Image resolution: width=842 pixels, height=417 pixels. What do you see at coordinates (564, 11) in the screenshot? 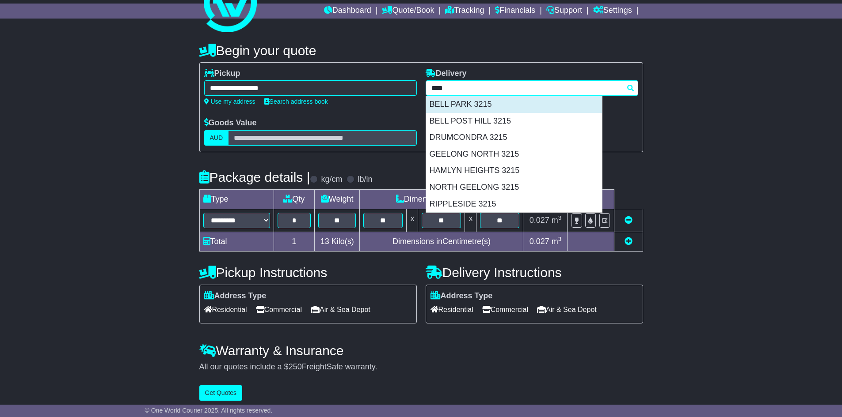
I see `a: Support` at bounding box center [564, 11].